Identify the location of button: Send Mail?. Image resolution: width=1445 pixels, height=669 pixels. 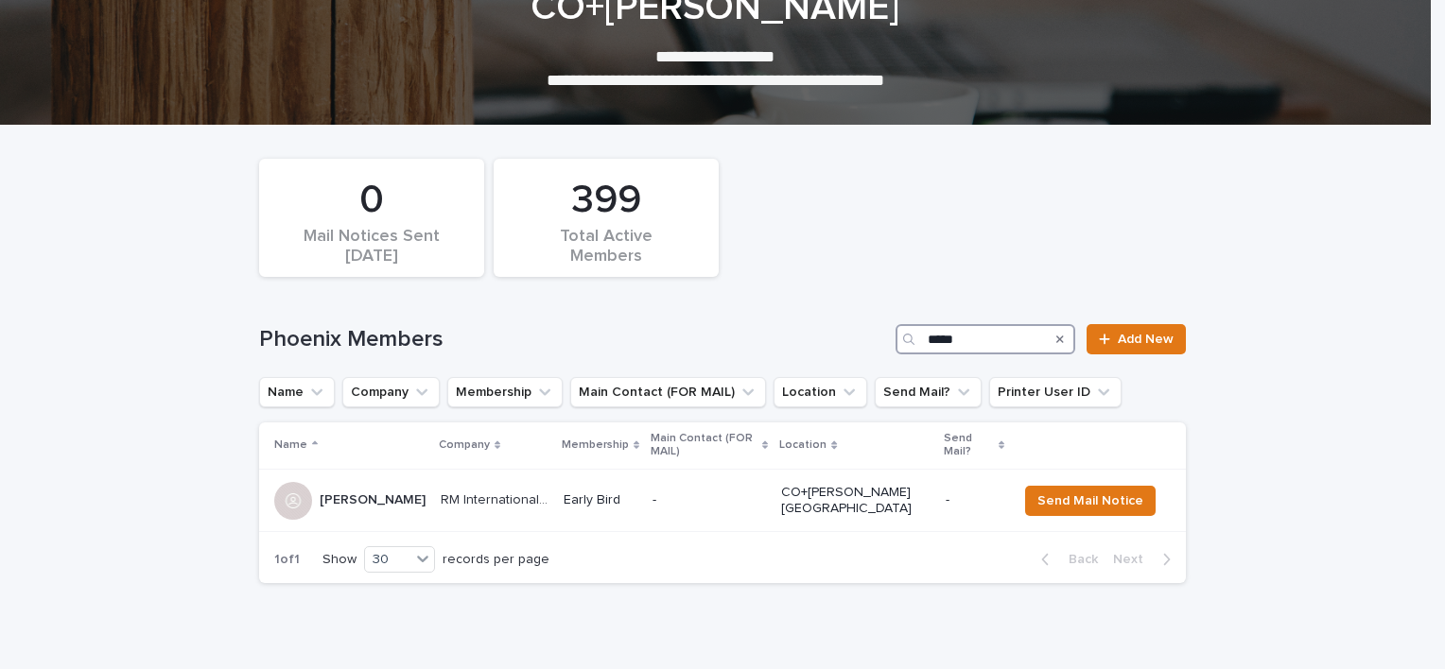
(927, 392).